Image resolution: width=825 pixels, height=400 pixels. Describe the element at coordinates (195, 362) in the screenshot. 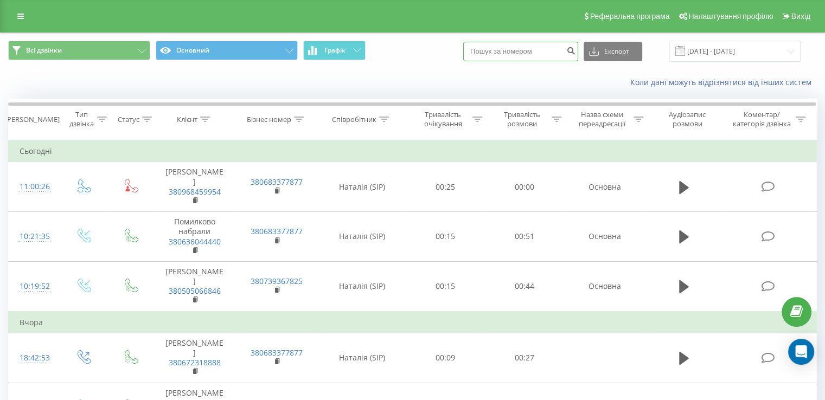

I see `a: 380672318888` at that location.